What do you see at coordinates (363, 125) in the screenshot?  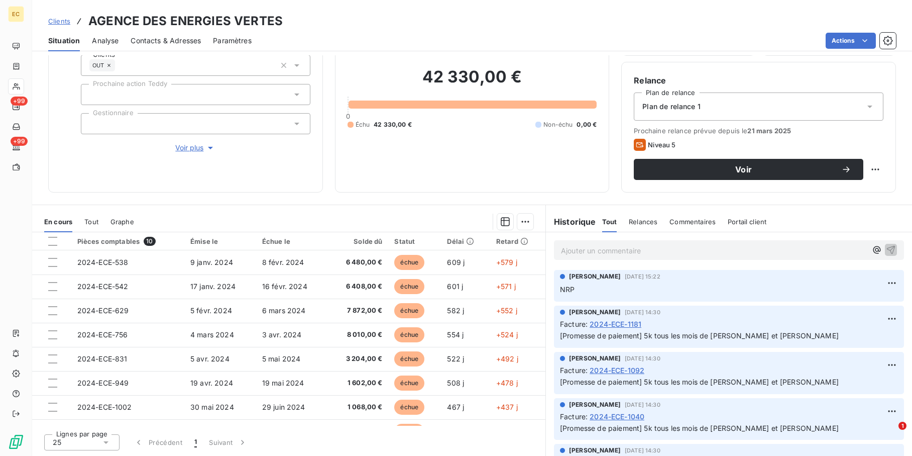 I see `span: Échu` at bounding box center [363, 125].